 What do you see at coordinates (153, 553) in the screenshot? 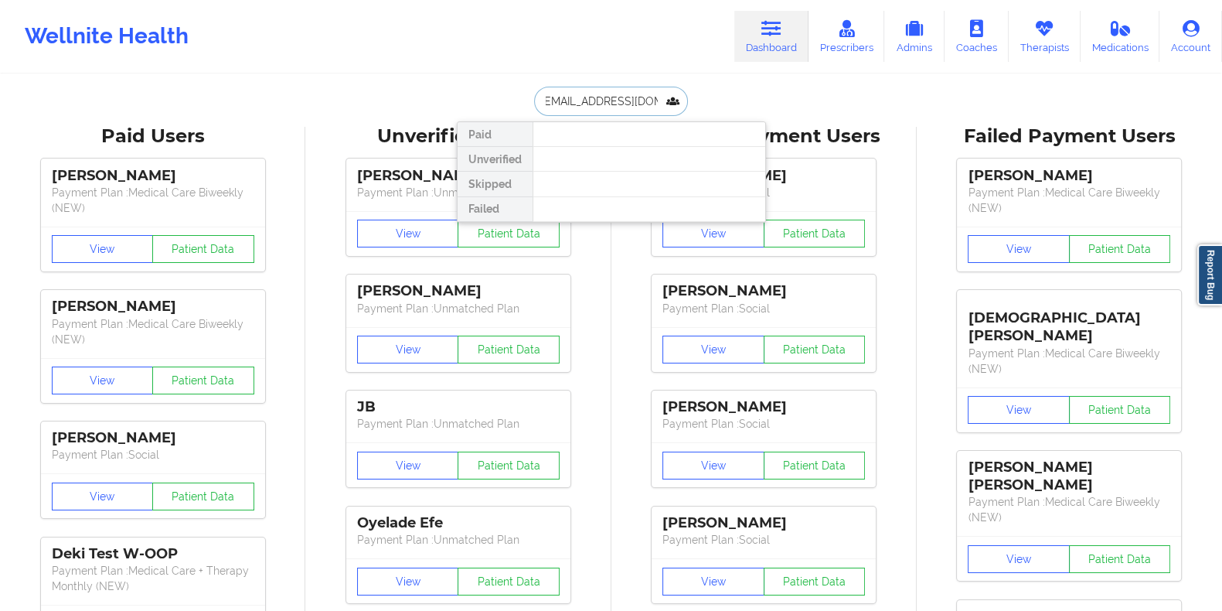
I see `div: Deki Test W-OOP` at bounding box center [153, 553].